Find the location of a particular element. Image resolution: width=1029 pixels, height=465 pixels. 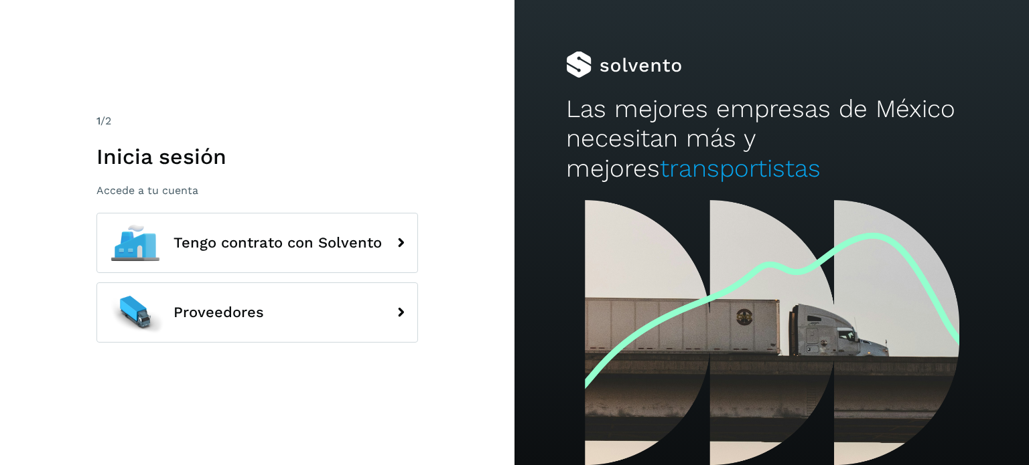

h1: Inicia sesión is located at coordinates (257, 157).